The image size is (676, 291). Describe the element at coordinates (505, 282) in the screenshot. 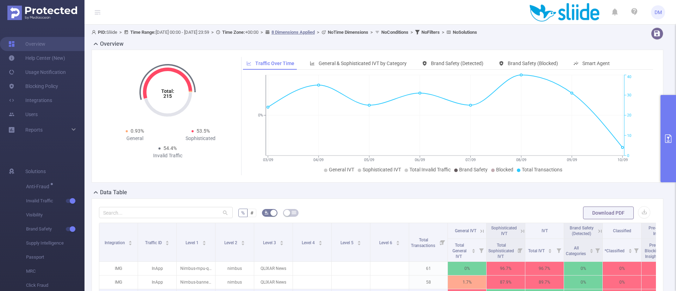

I see `p: 87.9%` at that location.